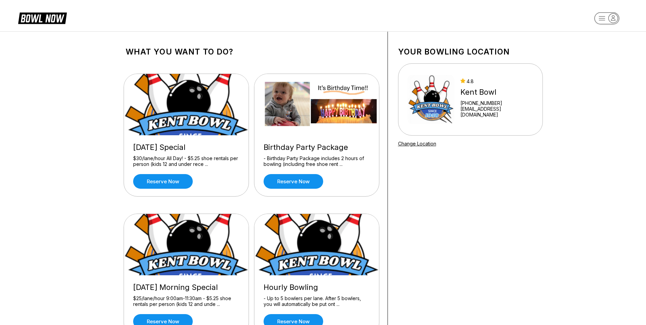  I want to click on img: Kent Bowl, so click(430, 99).